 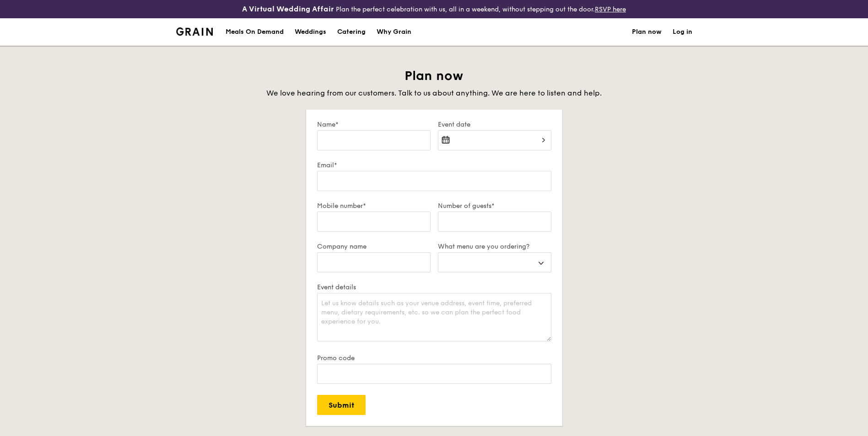 I want to click on textarea: Let us know details such as your venue address, event time, preferred menu, dietary requirements,..., so click(x=434, y=317).